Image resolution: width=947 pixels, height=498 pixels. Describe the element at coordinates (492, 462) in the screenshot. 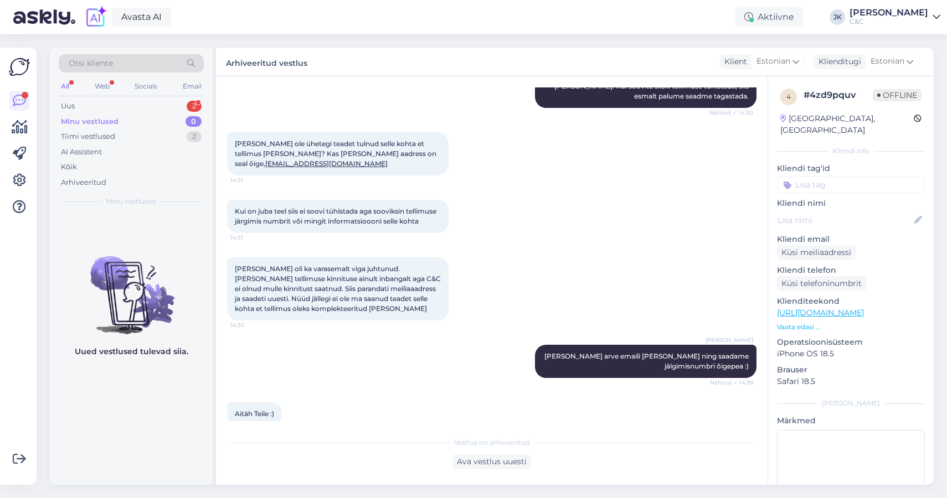

I see `div: Ava vestlus uuesti` at that location.